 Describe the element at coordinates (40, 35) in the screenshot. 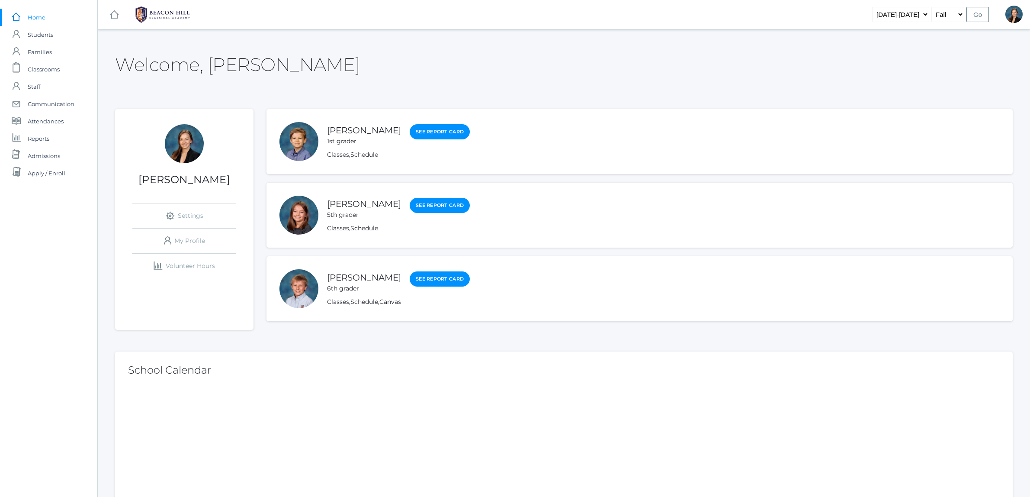

I see `span: Students` at that location.